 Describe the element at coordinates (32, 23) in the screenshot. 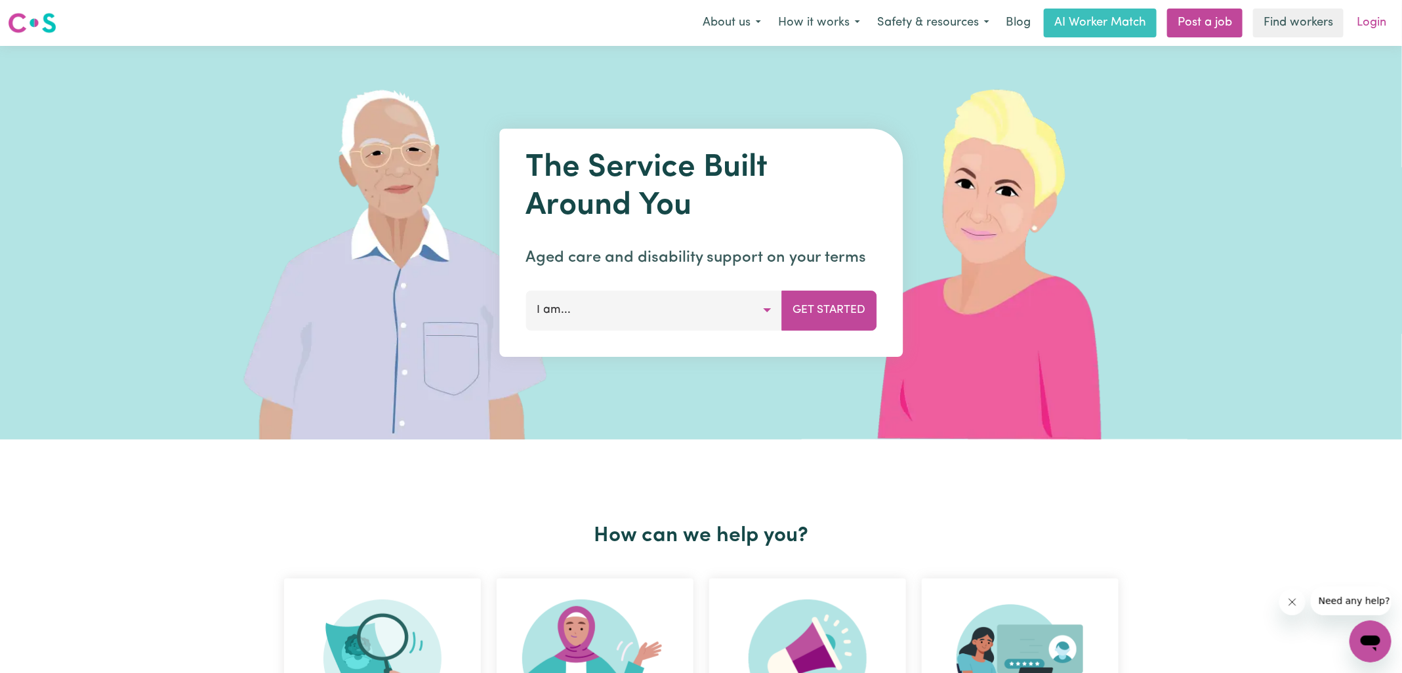

I see `a: Careseekers logo` at that location.